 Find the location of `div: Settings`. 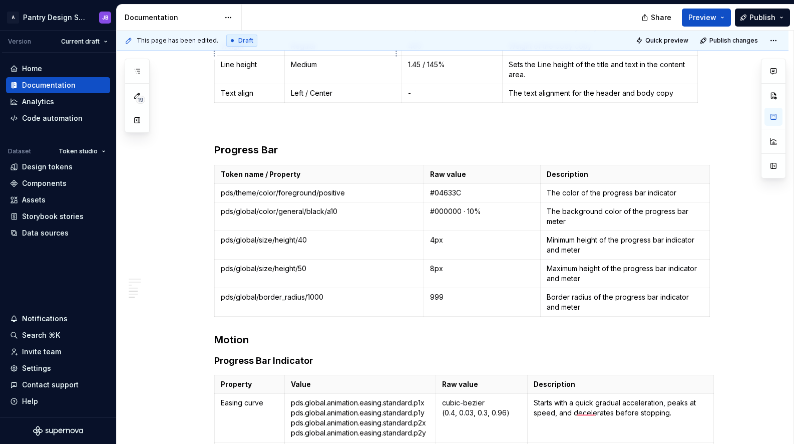

div: Settings is located at coordinates (37, 368).